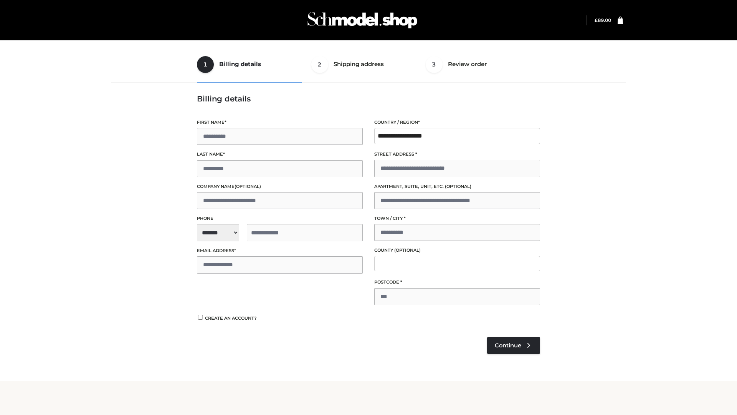 The image size is (737, 415). Describe the element at coordinates (514, 345) in the screenshot. I see `a: Continue` at that location.